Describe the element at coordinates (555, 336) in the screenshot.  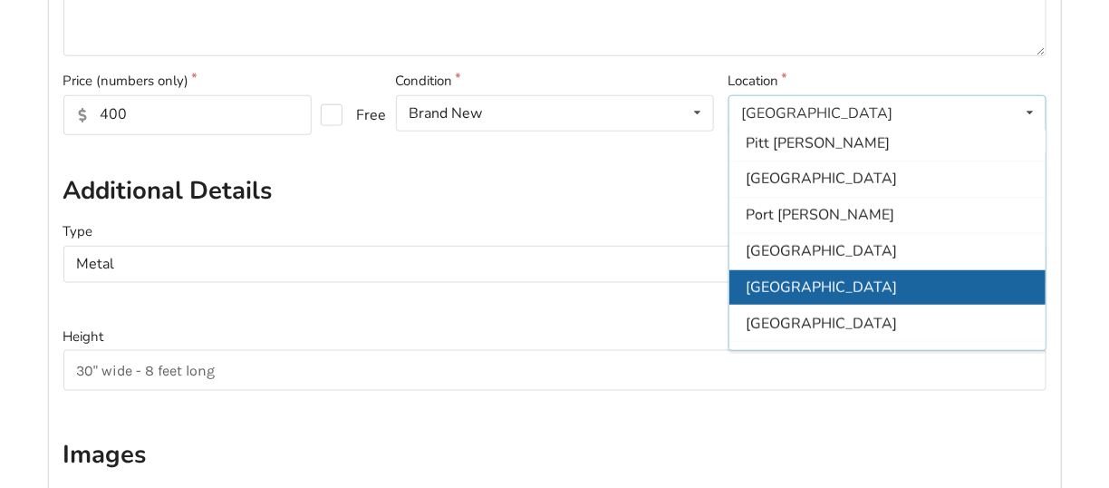
I see `label: Height` at that location.